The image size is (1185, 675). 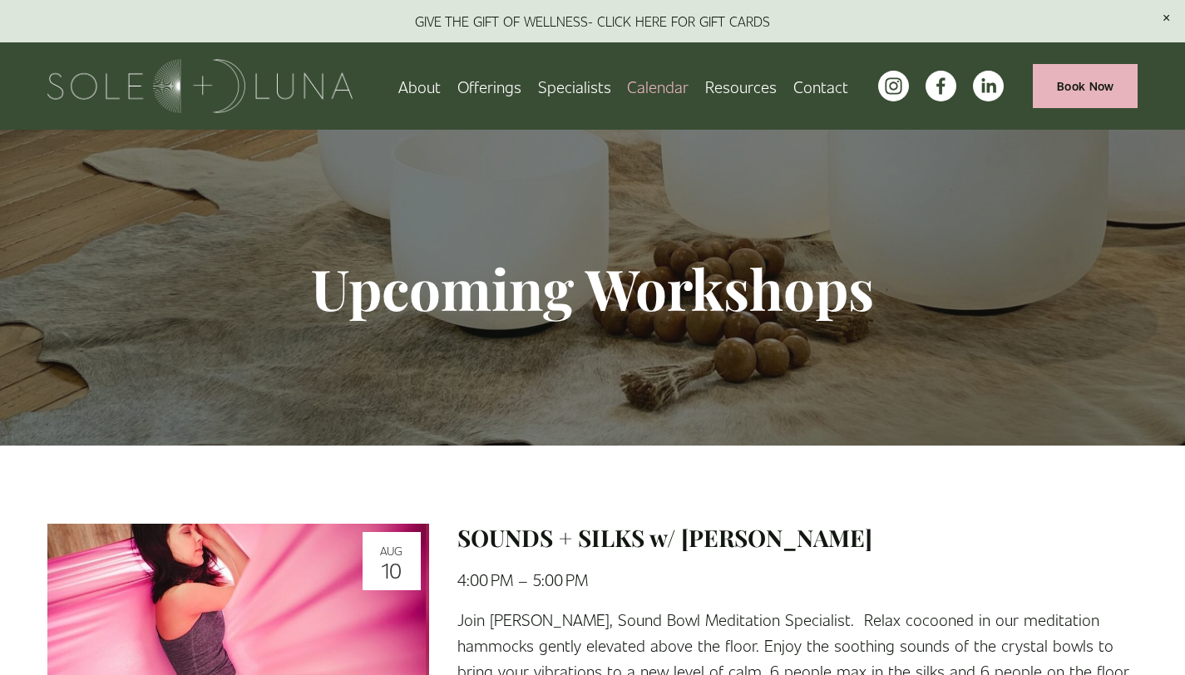 What do you see at coordinates (574, 86) in the screenshot?
I see `a: Specialists` at bounding box center [574, 86].